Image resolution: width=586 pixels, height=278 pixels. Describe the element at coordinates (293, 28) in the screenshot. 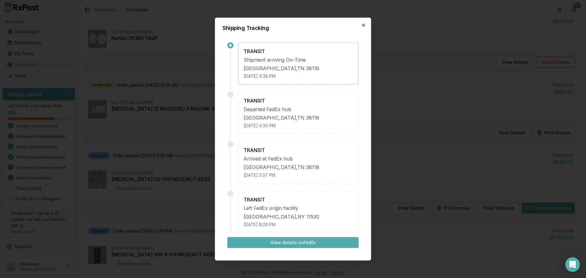

I see `h2: Shipping Tracking` at that location.